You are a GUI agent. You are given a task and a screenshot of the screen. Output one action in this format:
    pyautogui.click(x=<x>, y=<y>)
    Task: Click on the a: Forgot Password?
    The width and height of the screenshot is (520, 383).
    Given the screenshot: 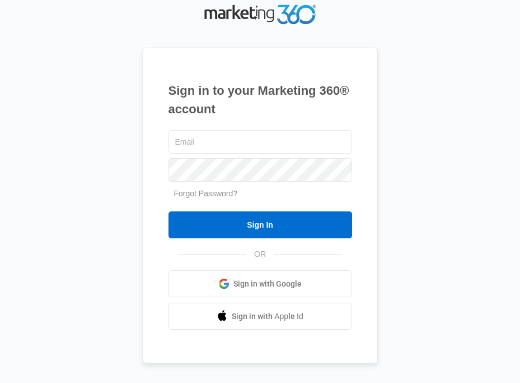 What is the action you would take?
    pyautogui.click(x=206, y=193)
    